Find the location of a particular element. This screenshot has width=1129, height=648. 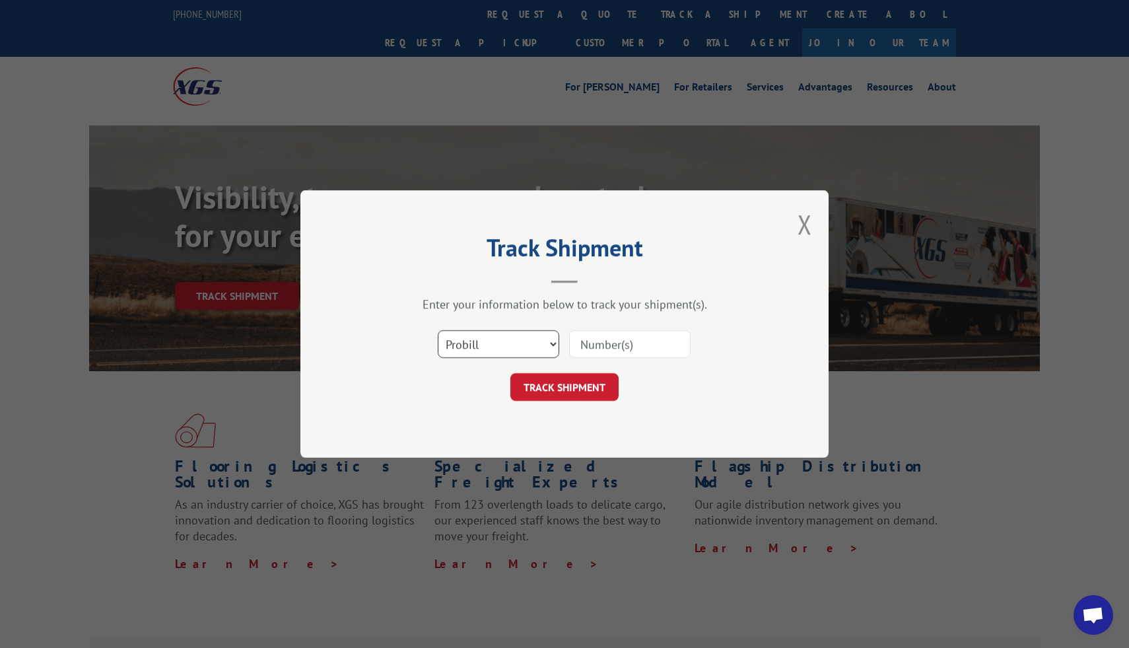

div: Open chat is located at coordinates (1093, 615).